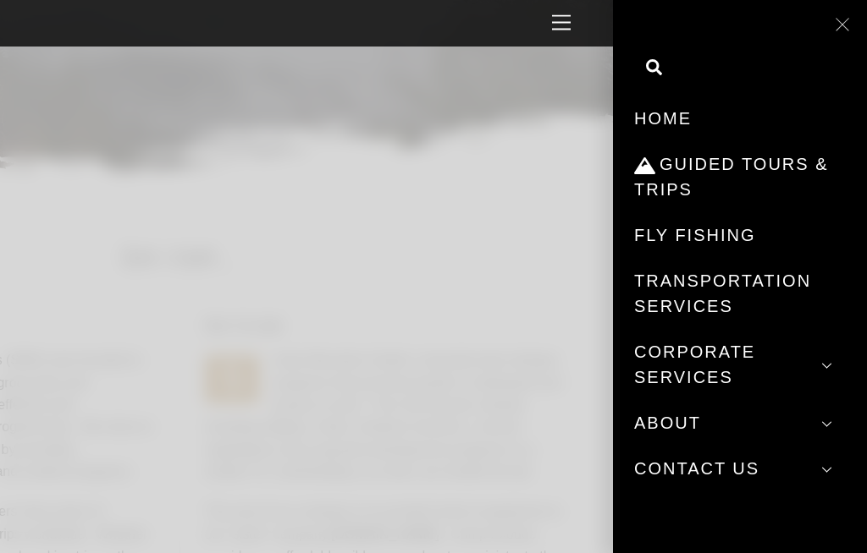 The width and height of the screenshot is (867, 553). I want to click on a: Search, so click(653, 67).